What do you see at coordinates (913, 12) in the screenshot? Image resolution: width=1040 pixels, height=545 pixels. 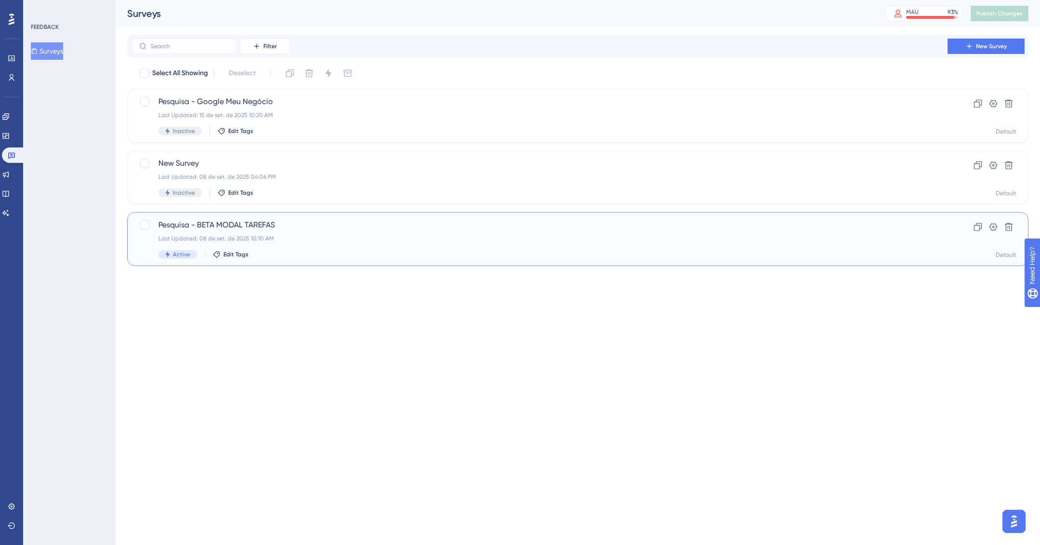 I see `div: MAU` at bounding box center [913, 12].